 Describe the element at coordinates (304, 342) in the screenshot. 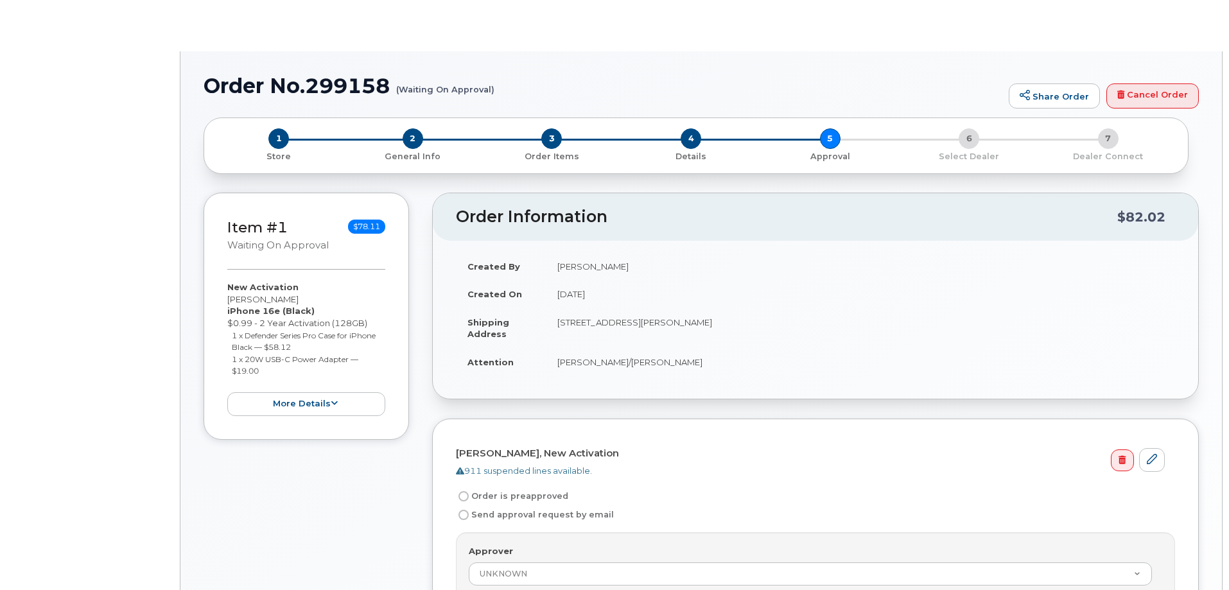

I see `small: 1 x Defender Series Pro Case for iPhone Black — $58.12` at that location.